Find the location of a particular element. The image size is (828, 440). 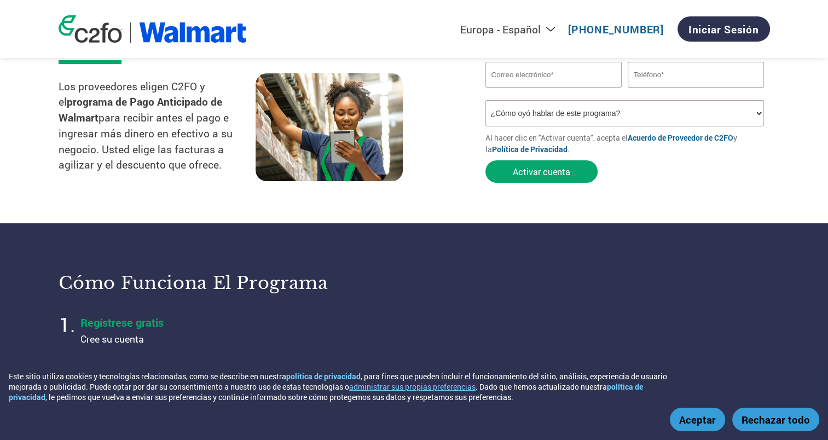

button: Rechazar todo is located at coordinates (776, 419).